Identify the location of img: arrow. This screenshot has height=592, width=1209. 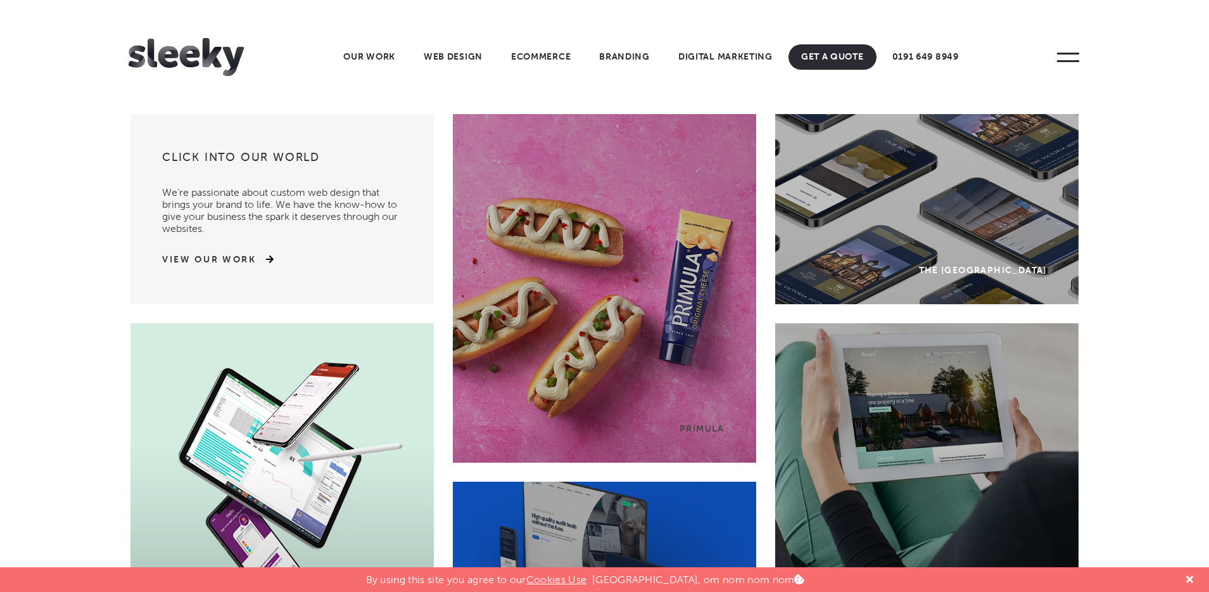
(265, 259).